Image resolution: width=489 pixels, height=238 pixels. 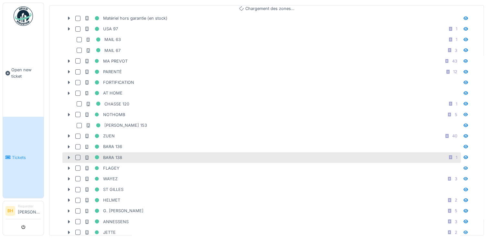 What do you see at coordinates (103, 39) in the screenshot?
I see `div: MAIL 63` at bounding box center [103, 39].